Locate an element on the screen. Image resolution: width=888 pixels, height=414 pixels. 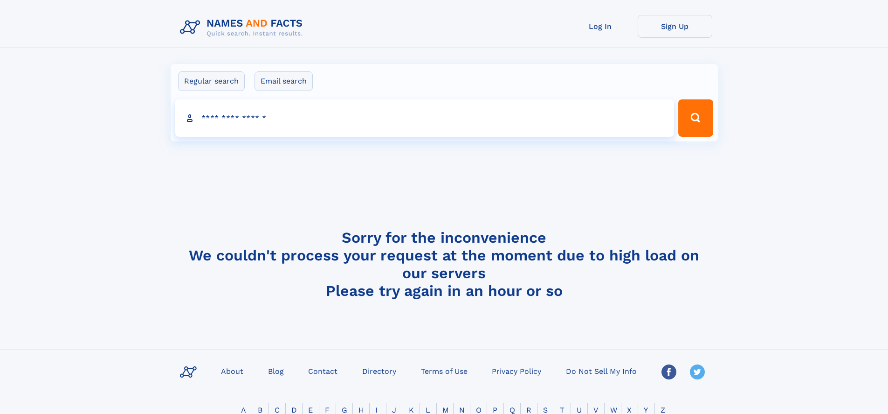
img: Logo Names and Facts is located at coordinates (243, 28).